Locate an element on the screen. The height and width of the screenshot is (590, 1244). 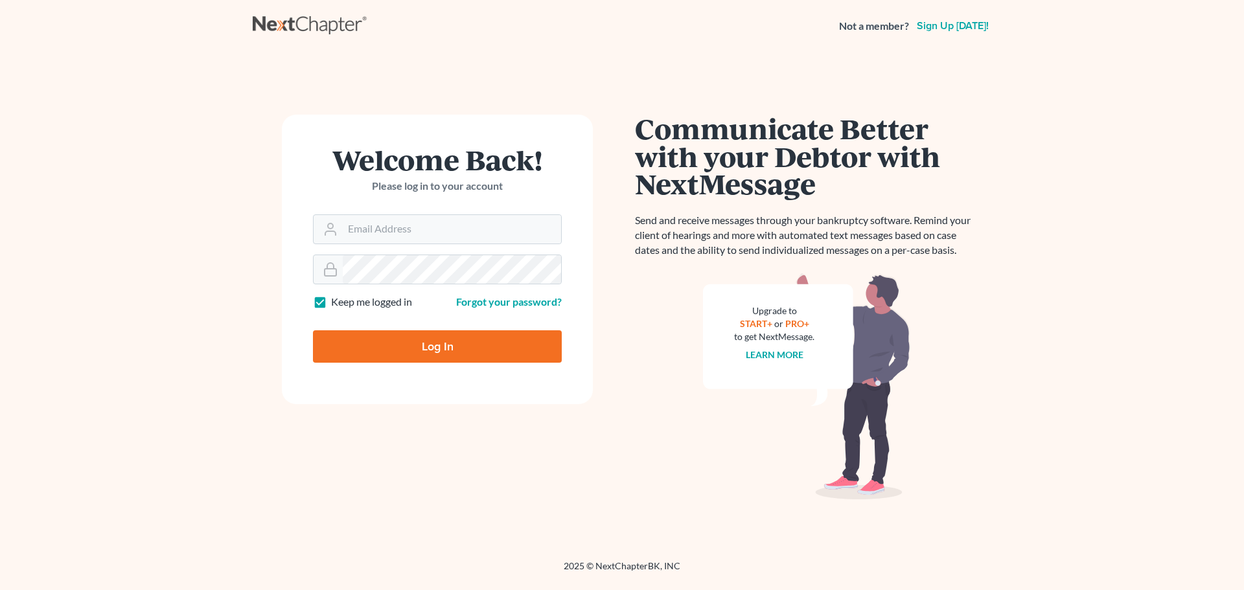
label: Keep me logged in is located at coordinates (371, 302).